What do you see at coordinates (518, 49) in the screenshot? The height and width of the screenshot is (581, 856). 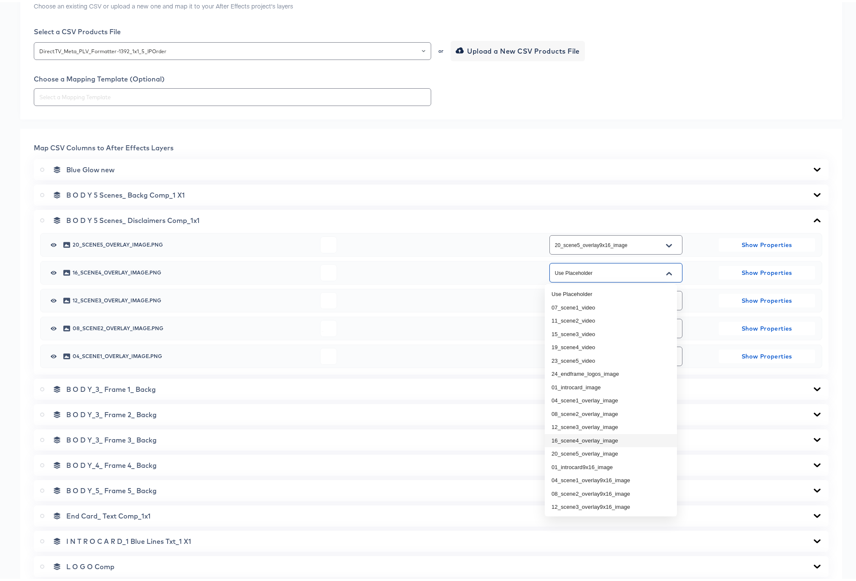 I see `button: Upload a New CSV Products File` at bounding box center [518, 49].